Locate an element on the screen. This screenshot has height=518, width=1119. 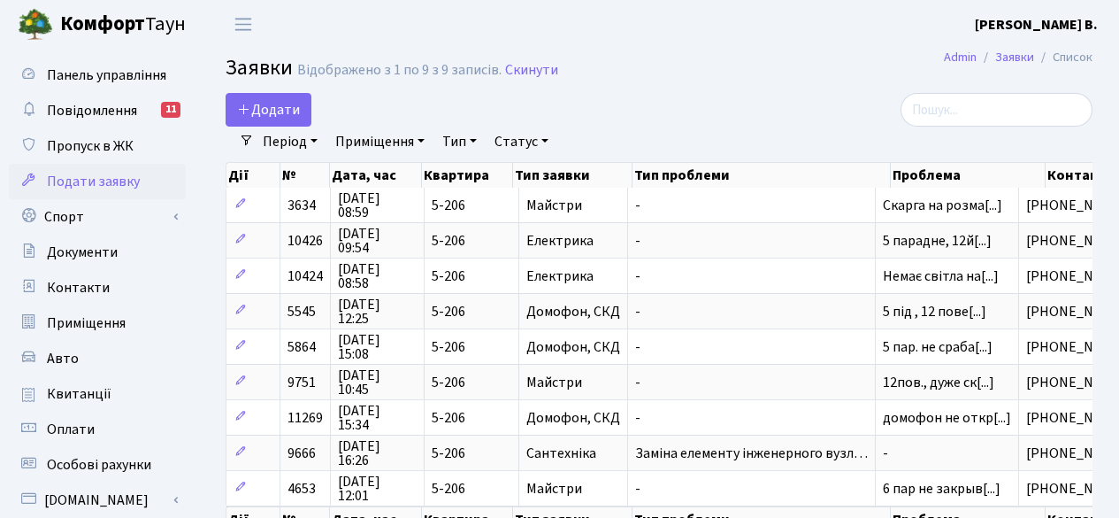
span: Пропуск в ЖК is located at coordinates (90, 146).